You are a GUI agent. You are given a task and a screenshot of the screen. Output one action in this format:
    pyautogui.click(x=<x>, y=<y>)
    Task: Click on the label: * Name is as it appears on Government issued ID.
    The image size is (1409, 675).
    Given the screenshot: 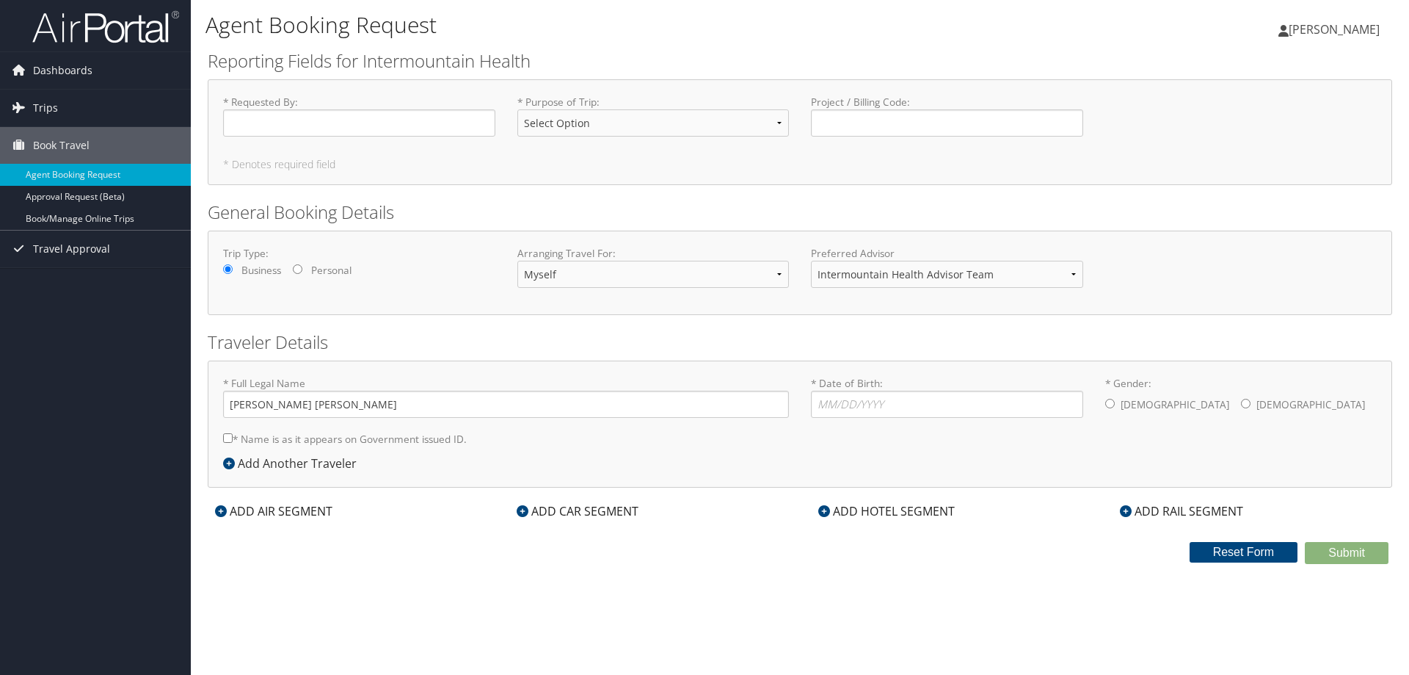 What is the action you would take?
    pyautogui.click(x=345, y=438)
    